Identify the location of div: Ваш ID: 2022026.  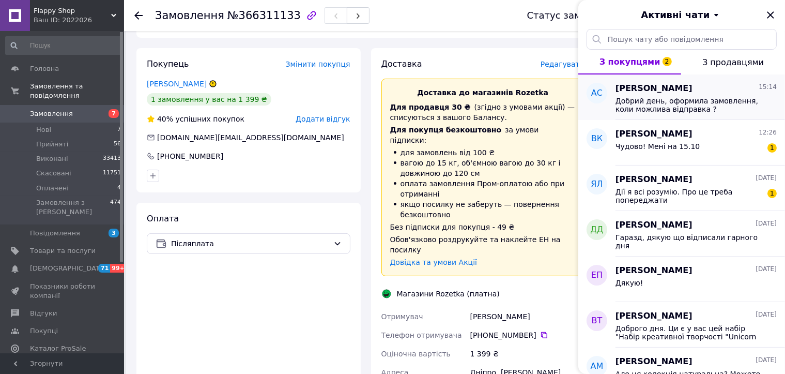
(79, 20).